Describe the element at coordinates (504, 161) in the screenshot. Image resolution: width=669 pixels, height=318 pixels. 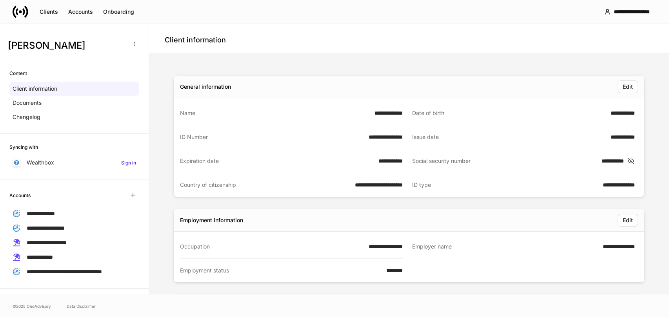
I see `div: Social security number` at that location.